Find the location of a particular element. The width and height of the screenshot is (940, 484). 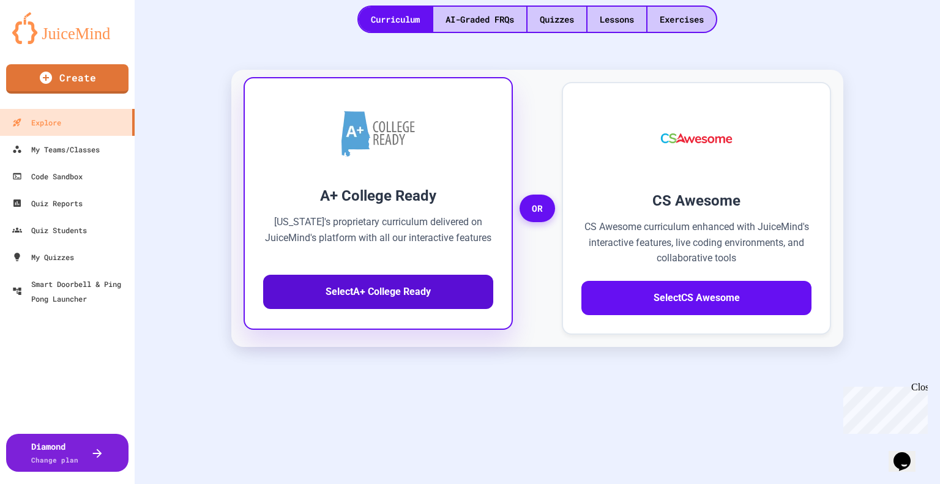

img: A+ College Ready is located at coordinates (378, 133).